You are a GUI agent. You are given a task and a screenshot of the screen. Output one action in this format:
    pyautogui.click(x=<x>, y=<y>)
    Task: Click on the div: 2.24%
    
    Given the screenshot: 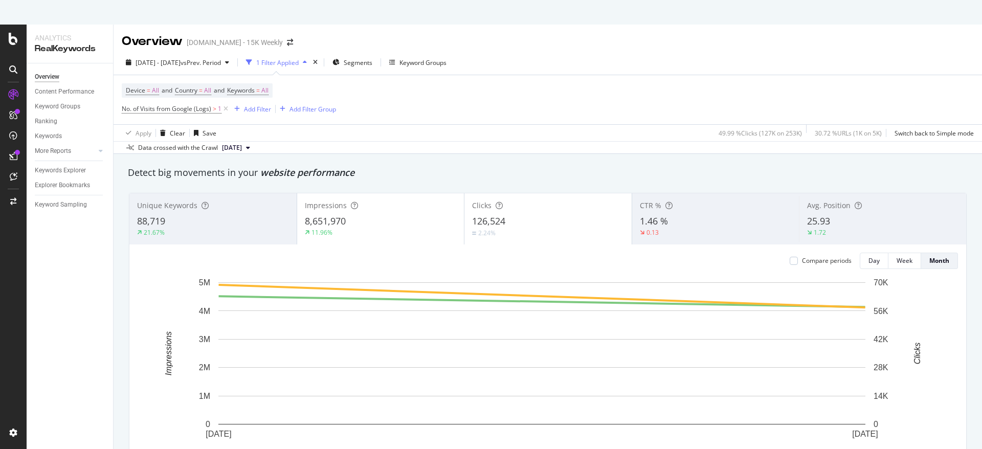 What is the action you would take?
    pyautogui.click(x=487, y=233)
    